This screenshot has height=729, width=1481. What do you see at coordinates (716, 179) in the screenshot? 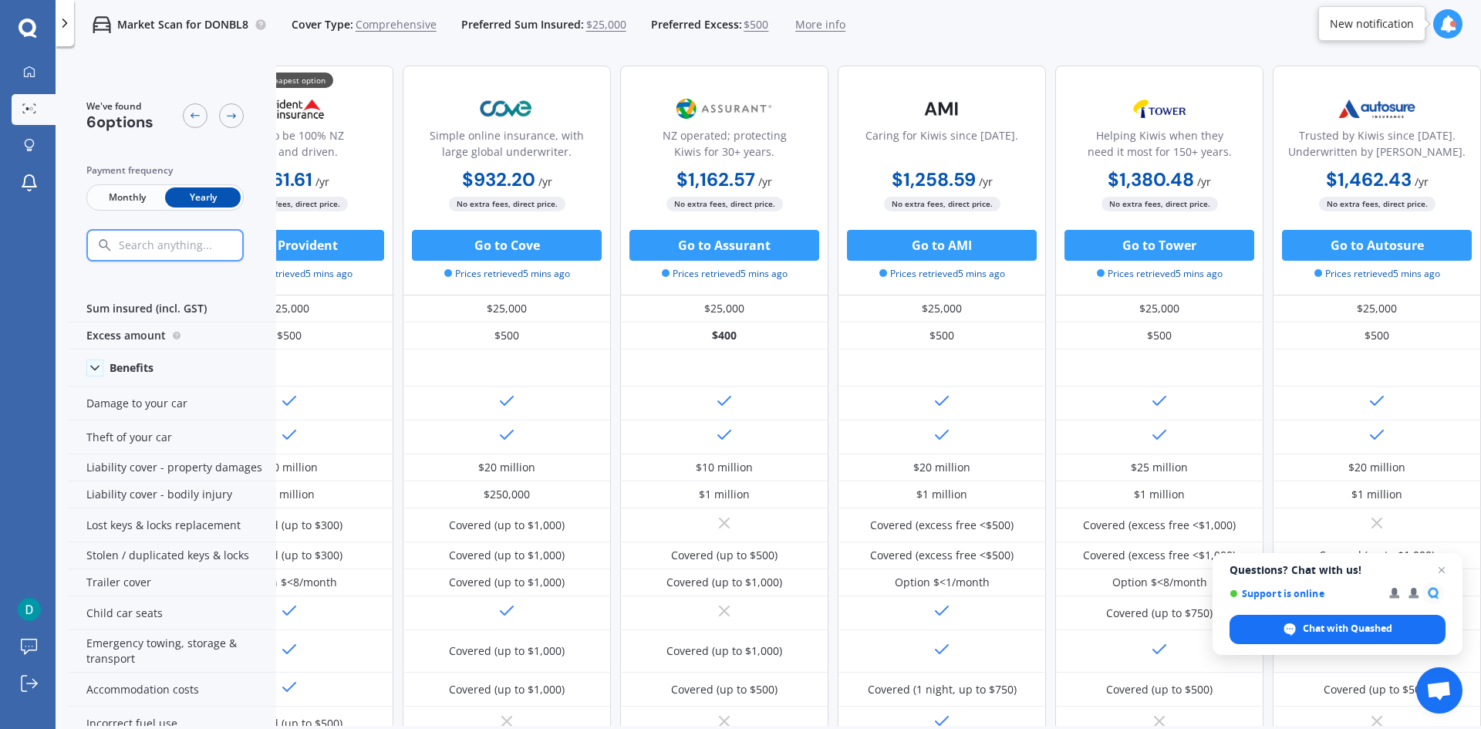
I see `b: $1,162.57` at bounding box center [716, 179].